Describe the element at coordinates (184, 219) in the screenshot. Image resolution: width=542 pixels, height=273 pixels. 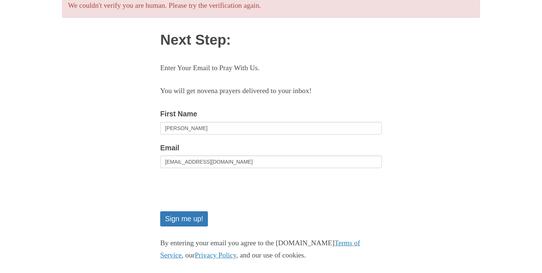
I see `button: Sign me up!` at that location.